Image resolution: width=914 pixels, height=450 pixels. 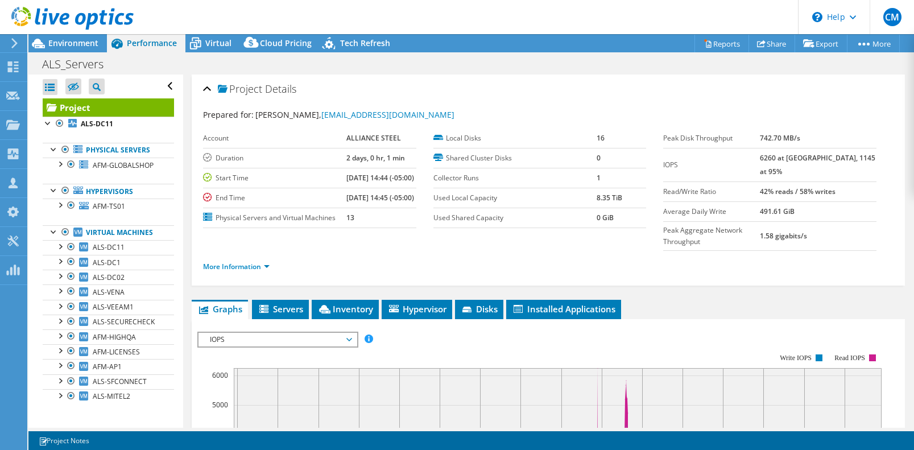 I want to click on a: Project, so click(x=108, y=108).